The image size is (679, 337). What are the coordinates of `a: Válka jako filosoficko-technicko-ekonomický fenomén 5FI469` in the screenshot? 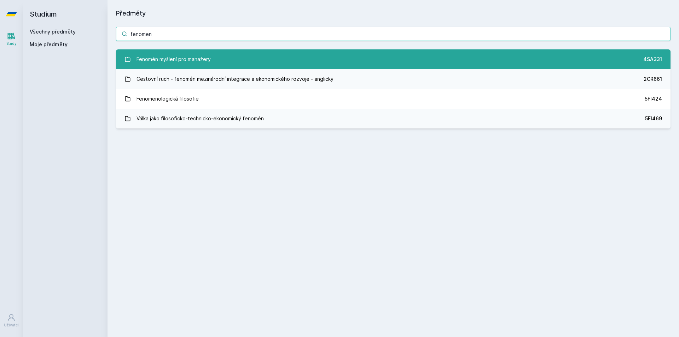 It's located at (393, 119).